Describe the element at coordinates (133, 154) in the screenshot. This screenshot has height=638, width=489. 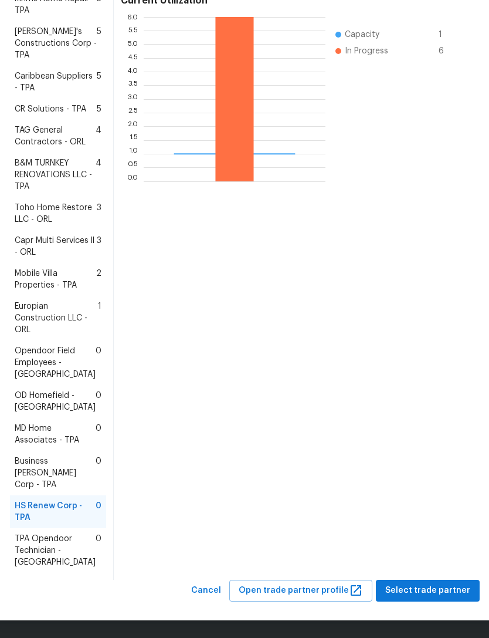
I see `text: 1.0` at that location.